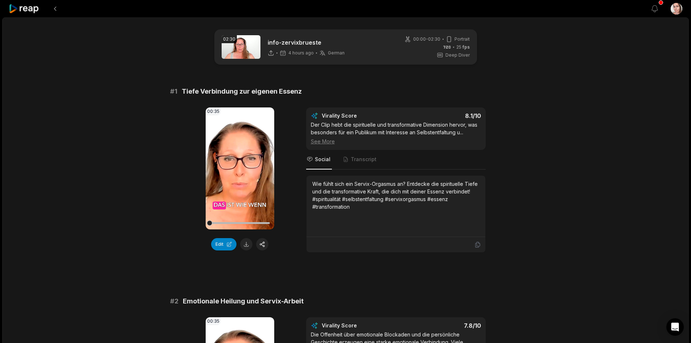 Image resolution: width=691 pixels, height=343 pixels. What do you see at coordinates (463, 47) in the screenshot?
I see `span: 25` at bounding box center [463, 47].